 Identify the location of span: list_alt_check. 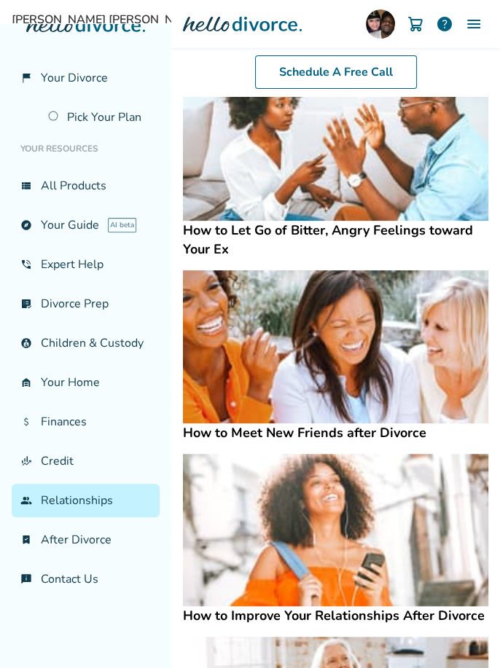
(26, 304).